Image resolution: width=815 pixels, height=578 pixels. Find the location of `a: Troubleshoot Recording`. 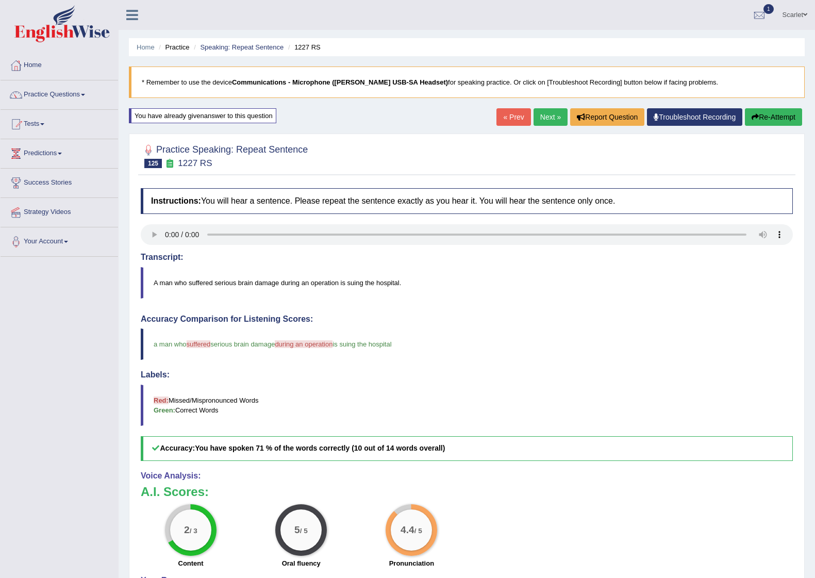

a: Troubleshoot Recording is located at coordinates (694, 117).